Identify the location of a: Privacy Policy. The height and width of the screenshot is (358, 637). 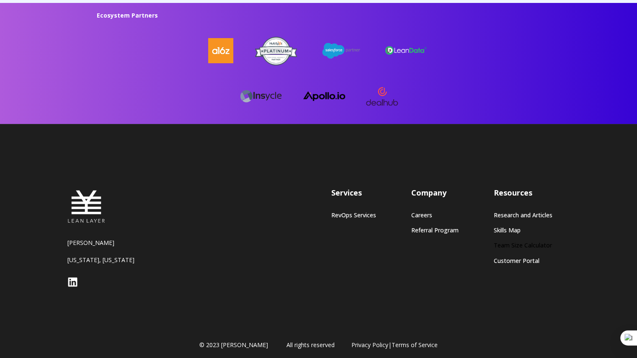
(370, 345).